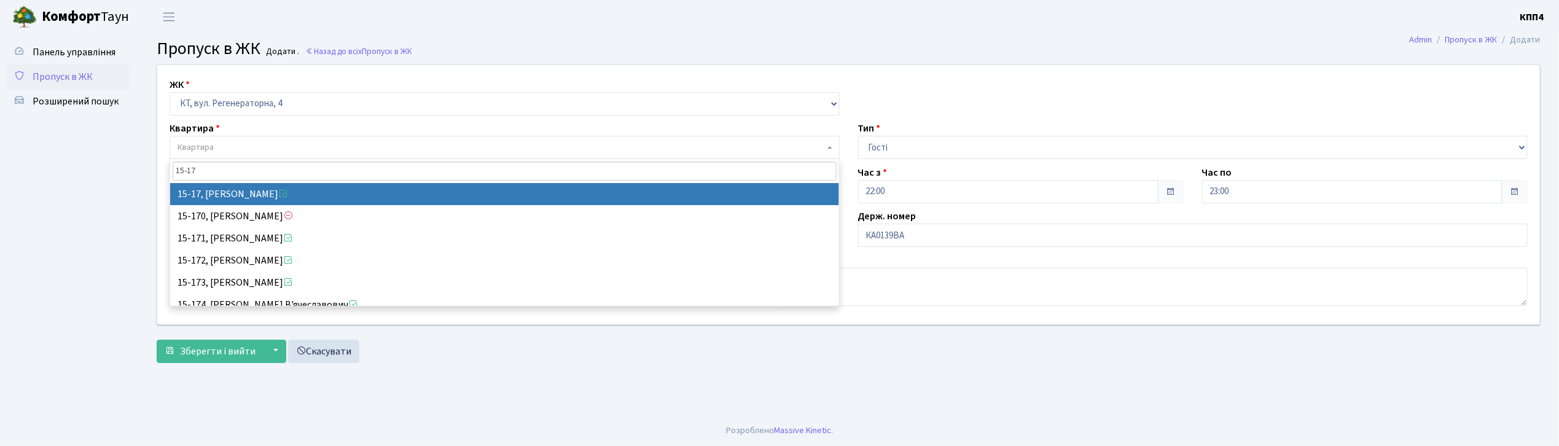 The height and width of the screenshot is (446, 1559). What do you see at coordinates (779, 430) in the screenshot?
I see `div: Розроблено .` at bounding box center [779, 430].